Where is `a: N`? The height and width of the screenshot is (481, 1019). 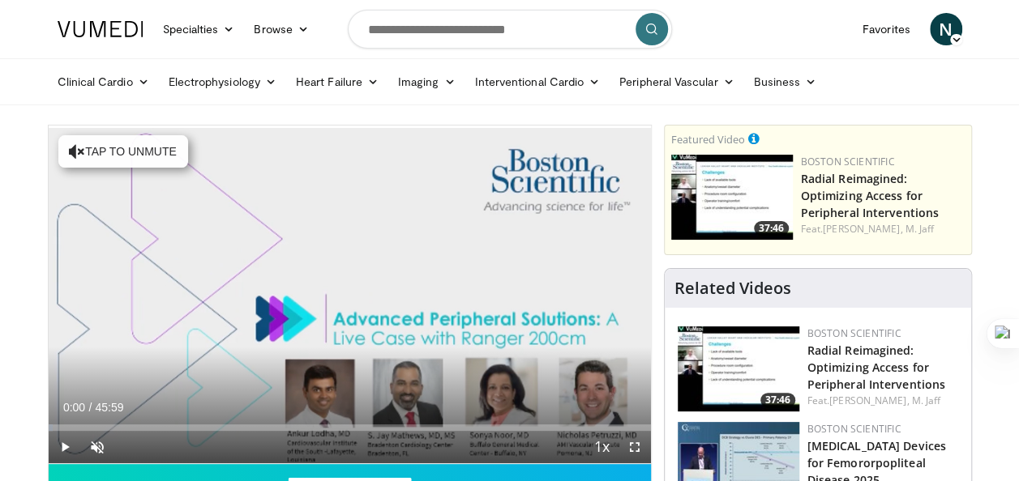 a: N is located at coordinates (946, 29).